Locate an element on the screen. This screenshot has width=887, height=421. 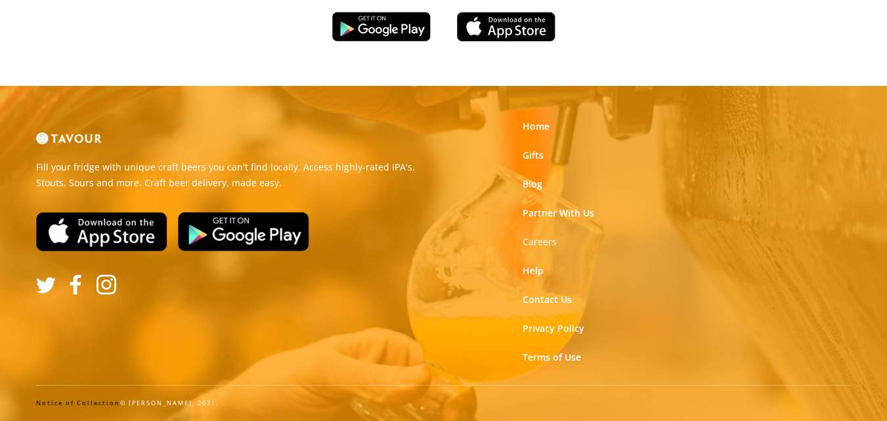
strong: Careers is located at coordinates (539, 241).